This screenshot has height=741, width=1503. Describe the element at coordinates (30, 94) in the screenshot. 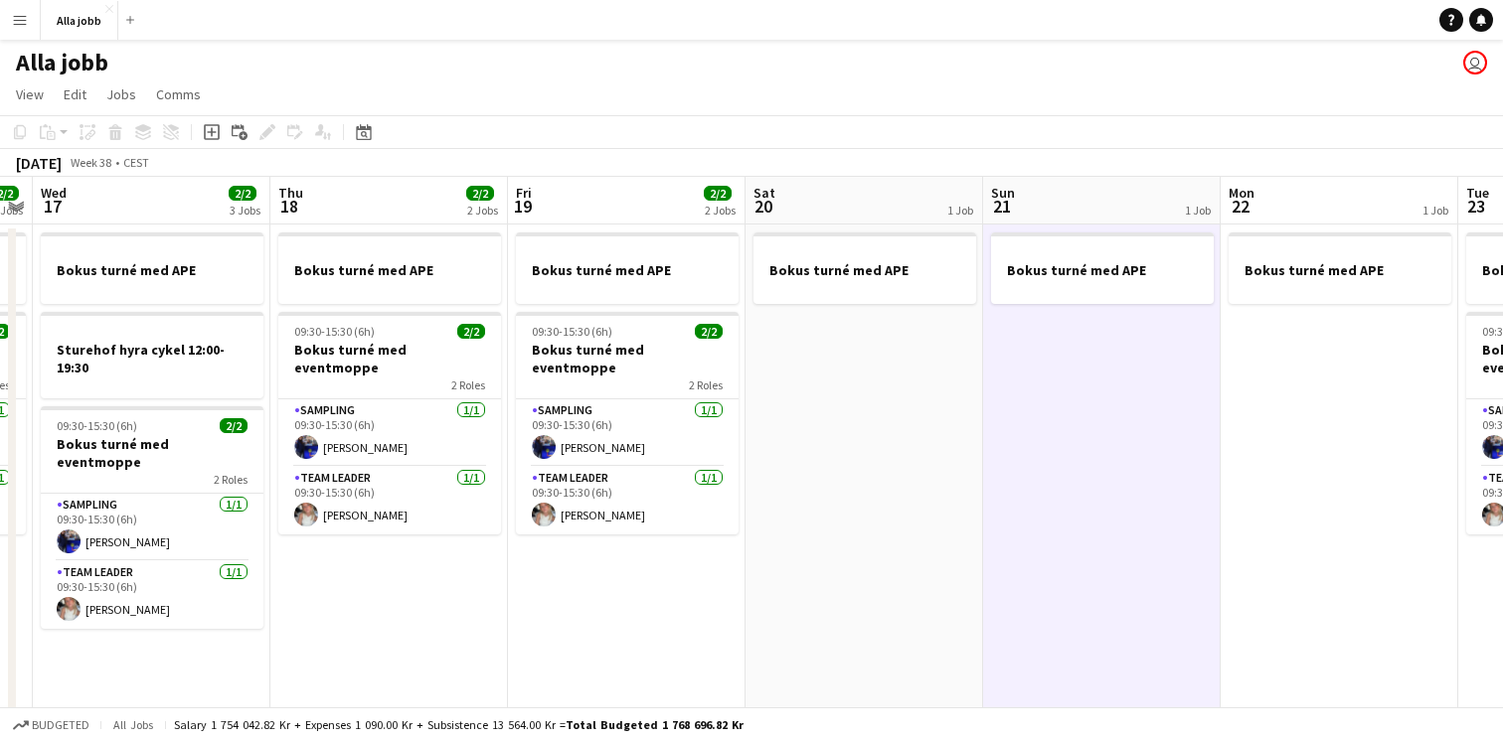

I see `a: View` at that location.